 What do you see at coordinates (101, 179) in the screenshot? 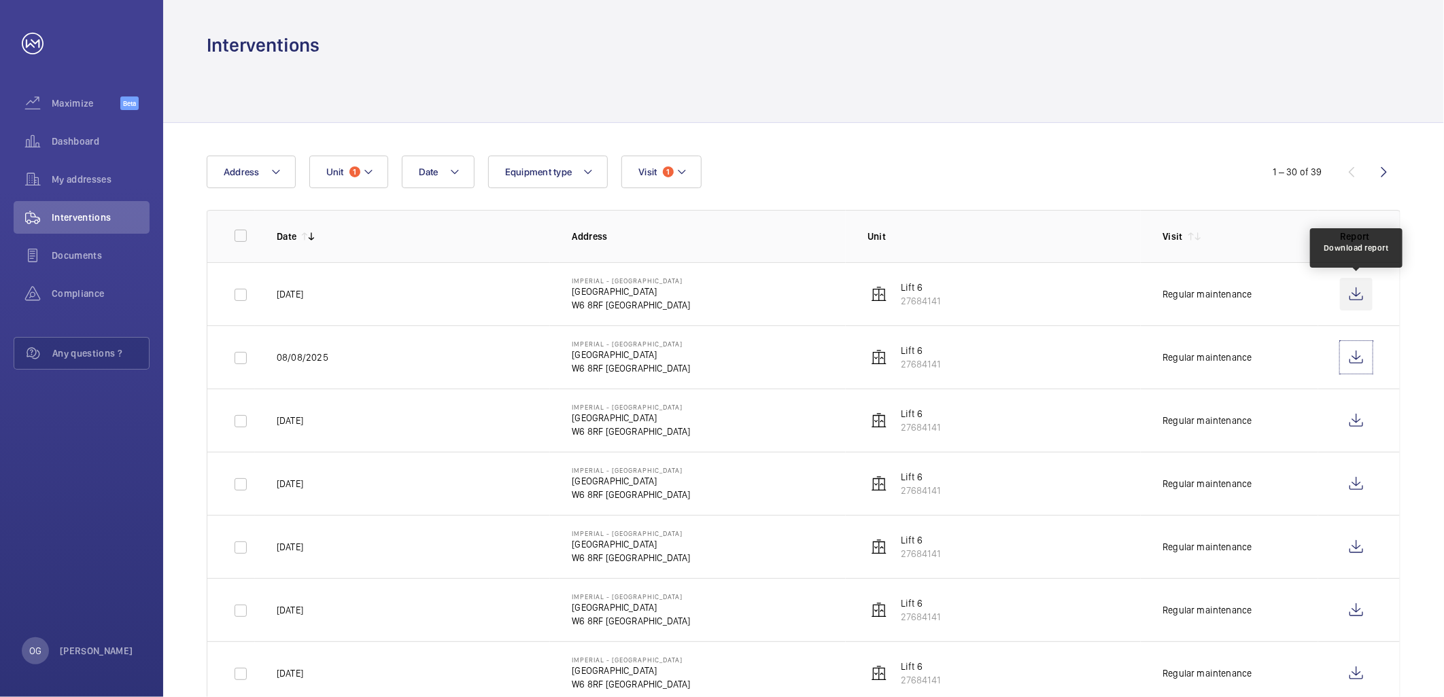
I see `span: My addresses` at bounding box center [101, 179].